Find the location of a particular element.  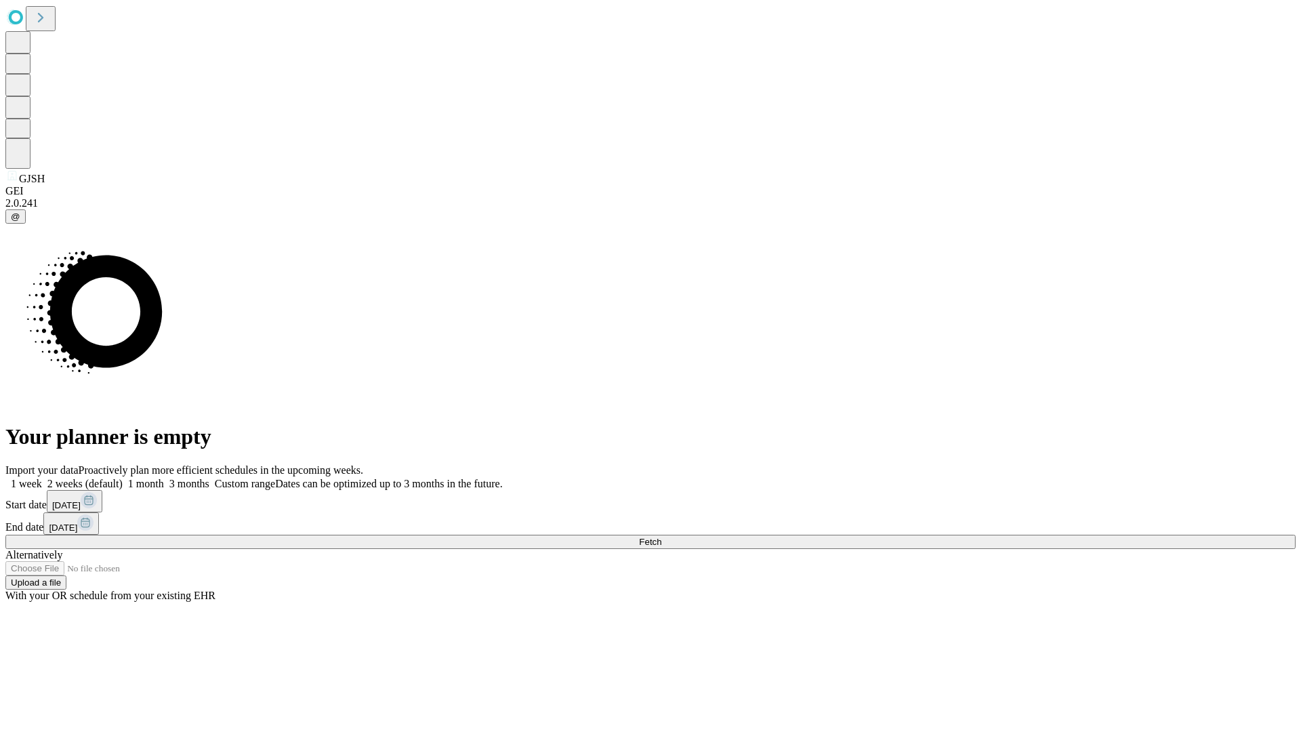

span: 2 weeks (default) is located at coordinates (85, 483).